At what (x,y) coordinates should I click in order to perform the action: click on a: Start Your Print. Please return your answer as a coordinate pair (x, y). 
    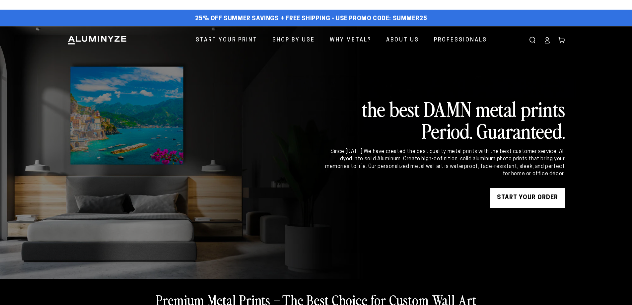
    Looking at the image, I should click on (227, 40).